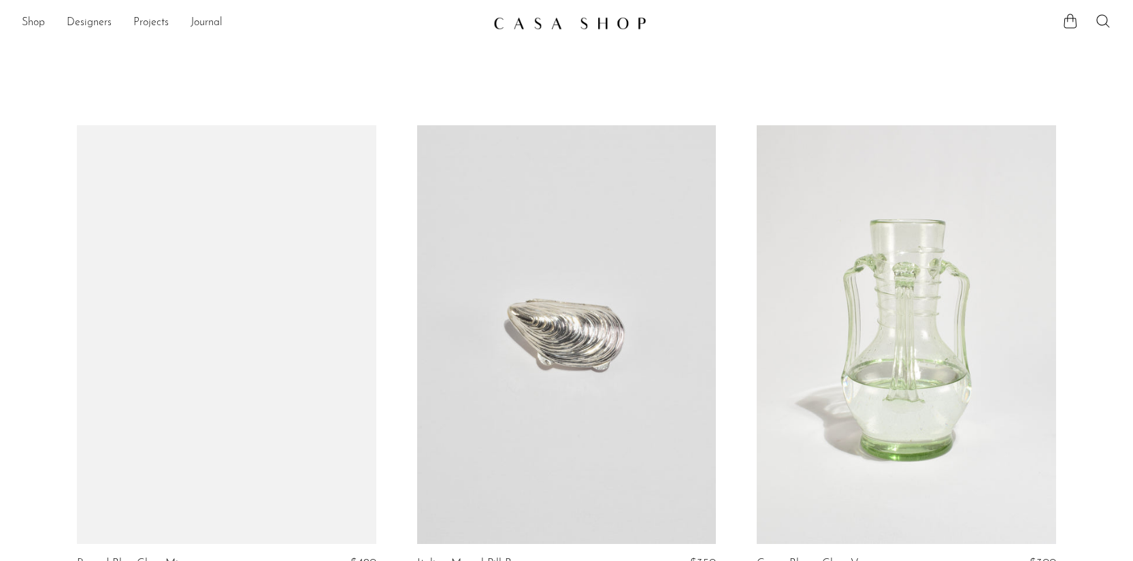 This screenshot has width=1133, height=561. Describe the element at coordinates (33, 23) in the screenshot. I see `a: Shop` at that location.